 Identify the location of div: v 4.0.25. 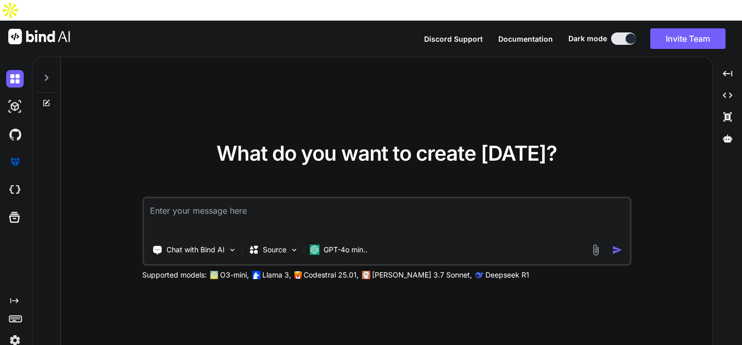
(40, 21).